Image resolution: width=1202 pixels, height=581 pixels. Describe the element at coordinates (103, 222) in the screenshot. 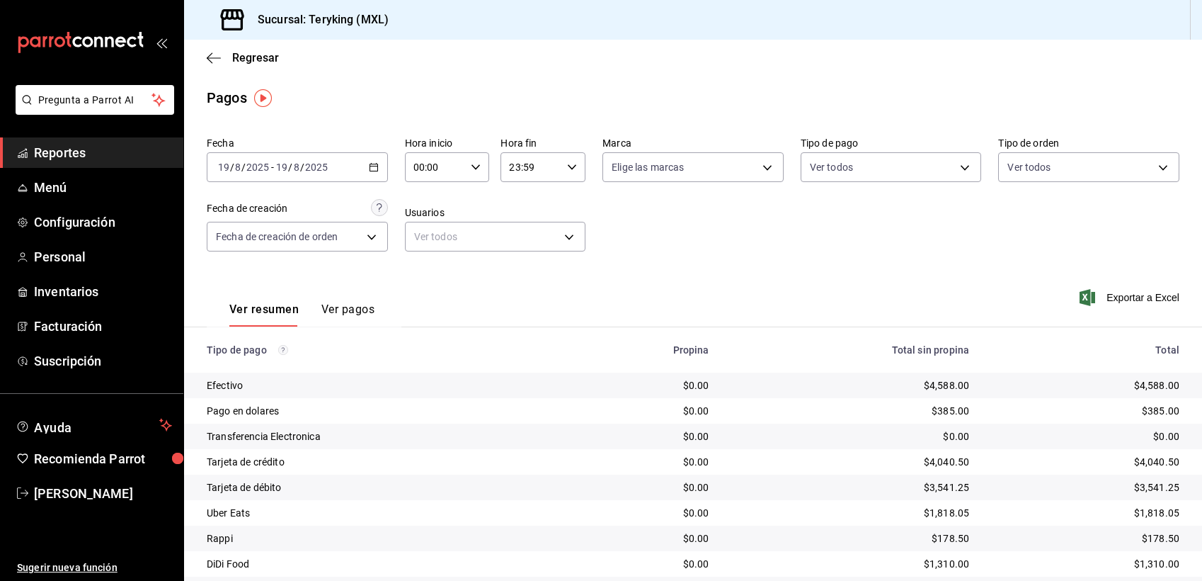

I see `span: Configuración` at that location.